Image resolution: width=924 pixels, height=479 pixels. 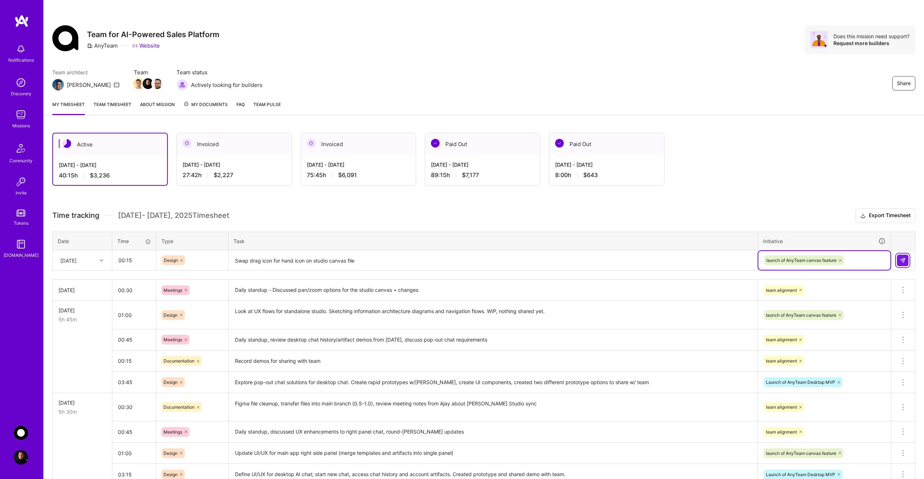 What do you see at coordinates (267, 104) in the screenshot?
I see `span: Team Pulse` at bounding box center [267, 104].